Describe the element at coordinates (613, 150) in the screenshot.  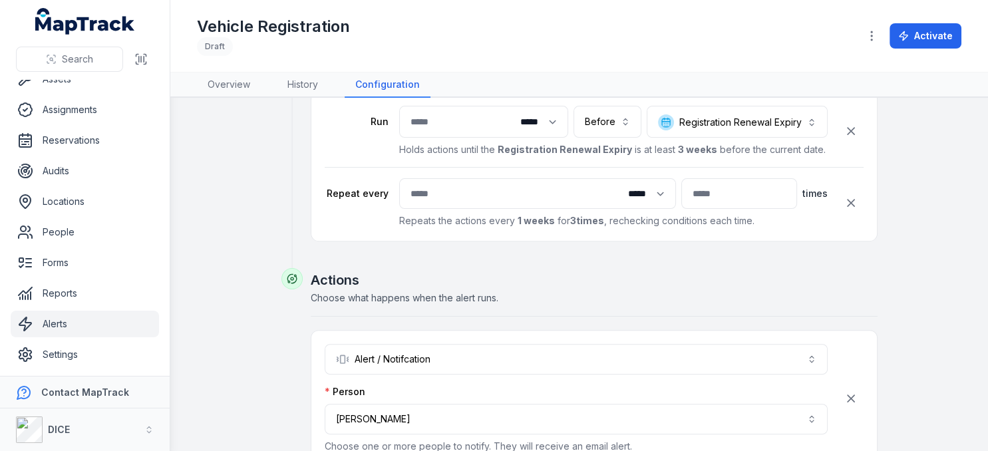
I see `p: Holds actions until the is at least before the current date.` at that location.